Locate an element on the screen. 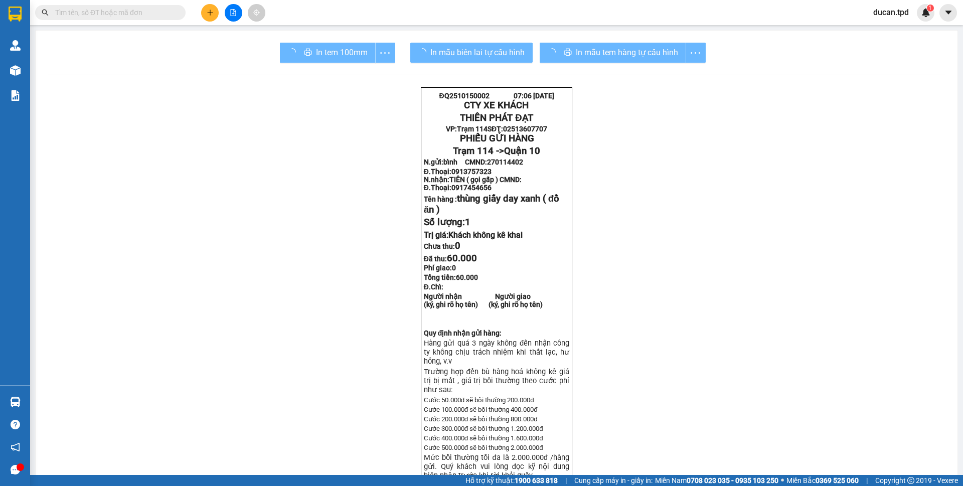 The width and height of the screenshot is (963, 486). span: ducan.tpd is located at coordinates (891, 12).